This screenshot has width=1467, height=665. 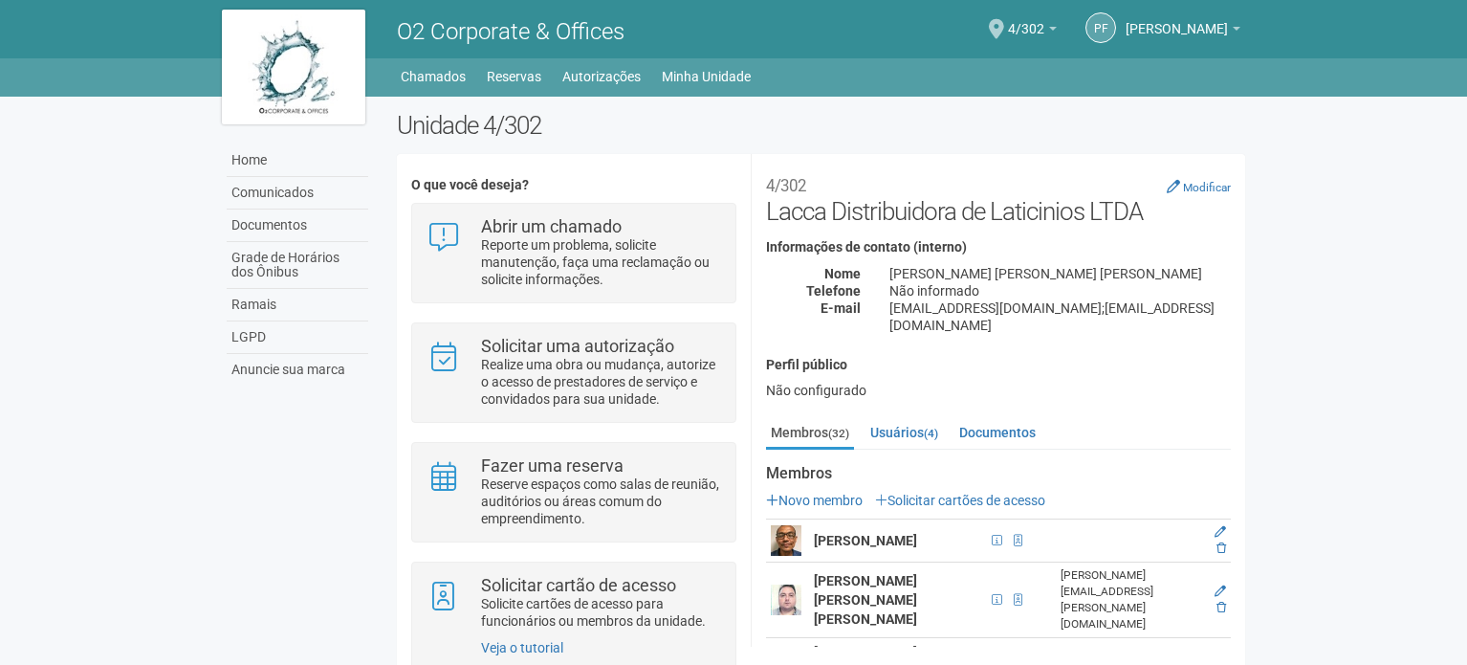 What do you see at coordinates (1101, 28) in the screenshot?
I see `a: PF` at bounding box center [1101, 28].